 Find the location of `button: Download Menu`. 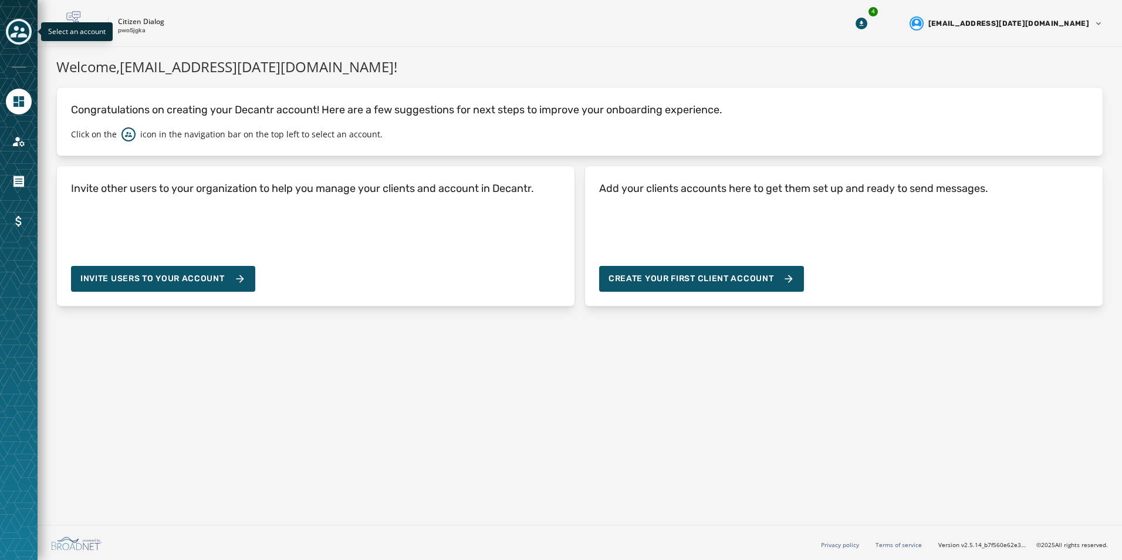

button: Download Menu is located at coordinates (861, 23).